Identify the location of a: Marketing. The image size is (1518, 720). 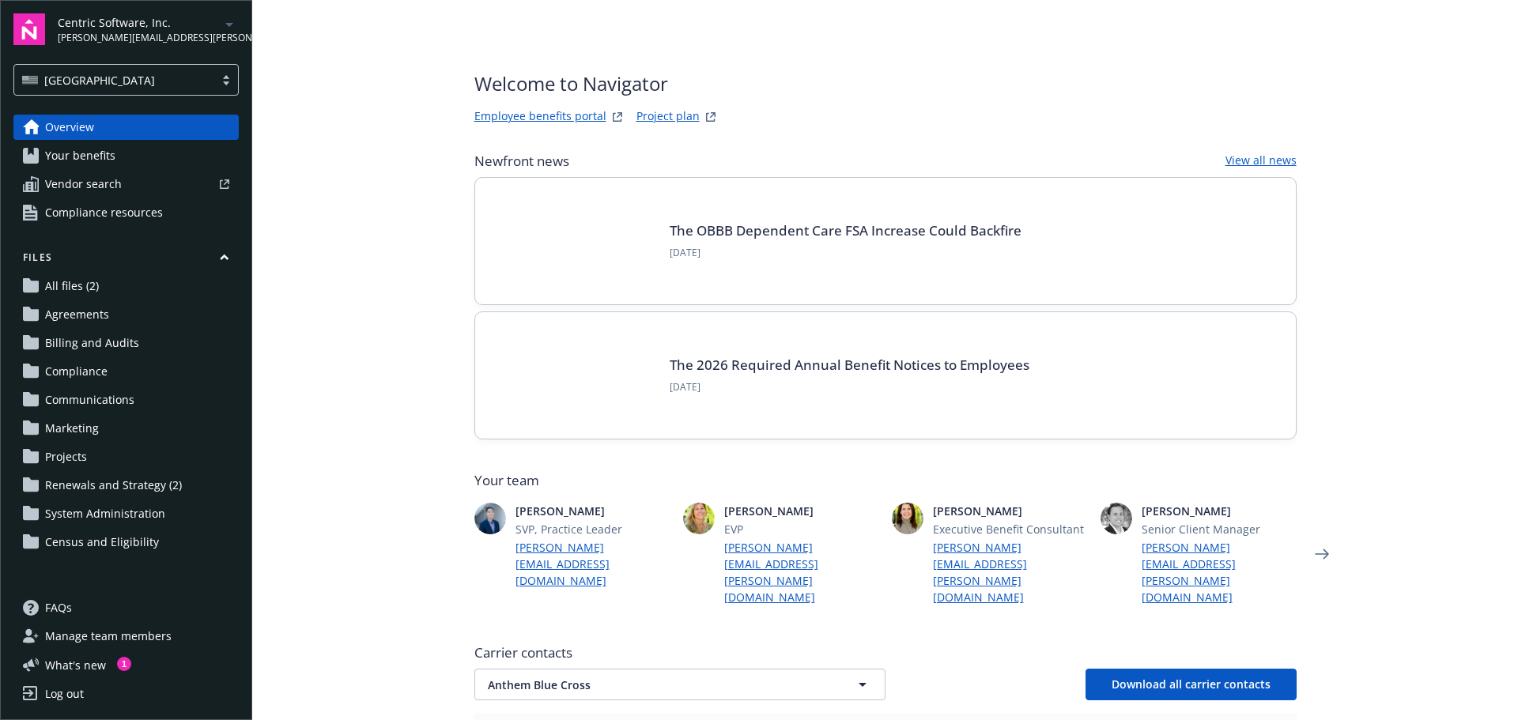
(126, 429).